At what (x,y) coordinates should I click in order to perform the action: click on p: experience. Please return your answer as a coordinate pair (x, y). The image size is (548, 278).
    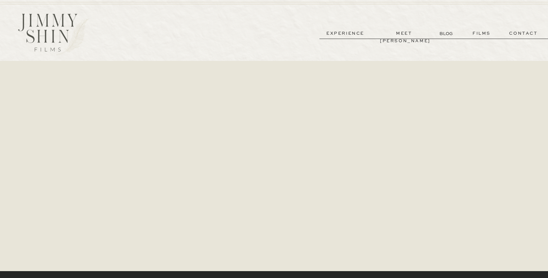
    Looking at the image, I should click on (345, 33).